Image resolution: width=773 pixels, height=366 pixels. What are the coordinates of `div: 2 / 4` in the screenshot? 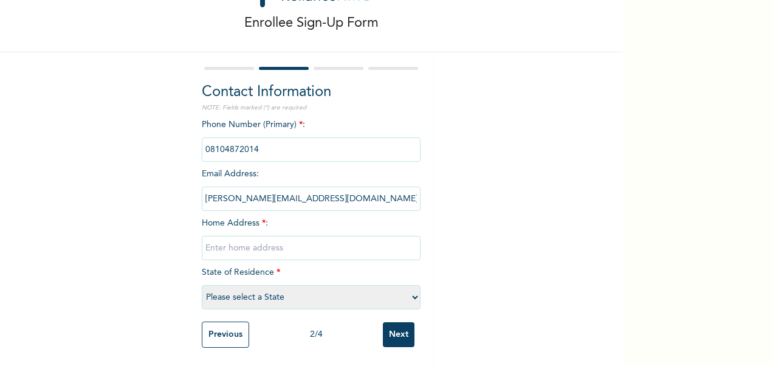 It's located at (316, 334).